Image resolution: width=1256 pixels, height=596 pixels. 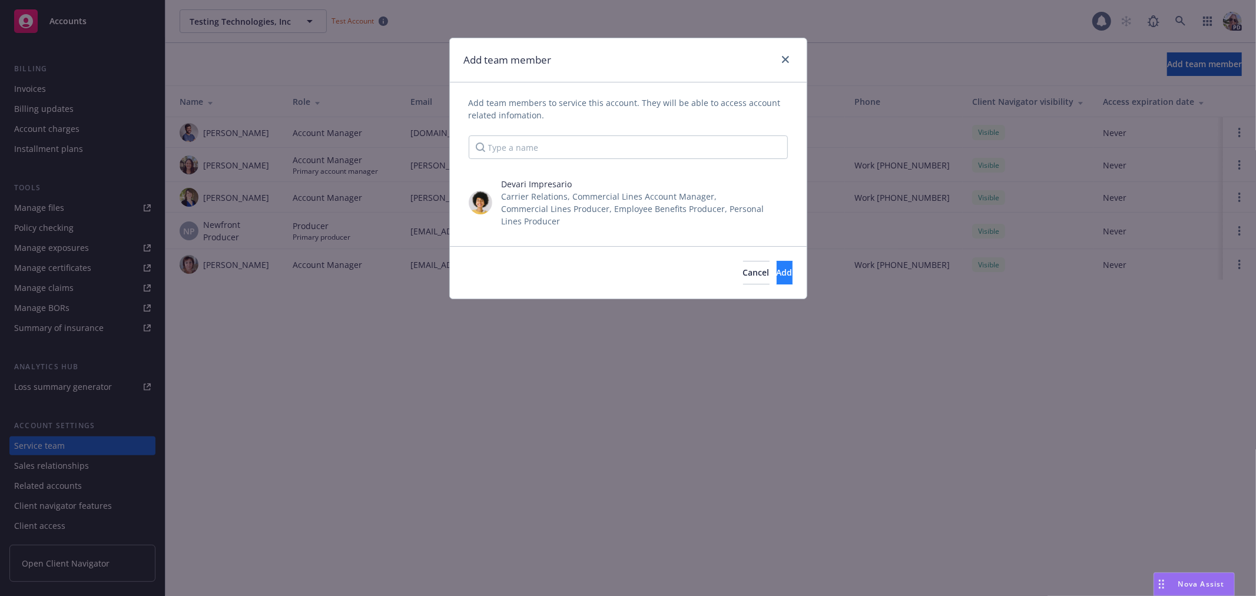 I want to click on span: Nova Assist, so click(x=1201, y=583).